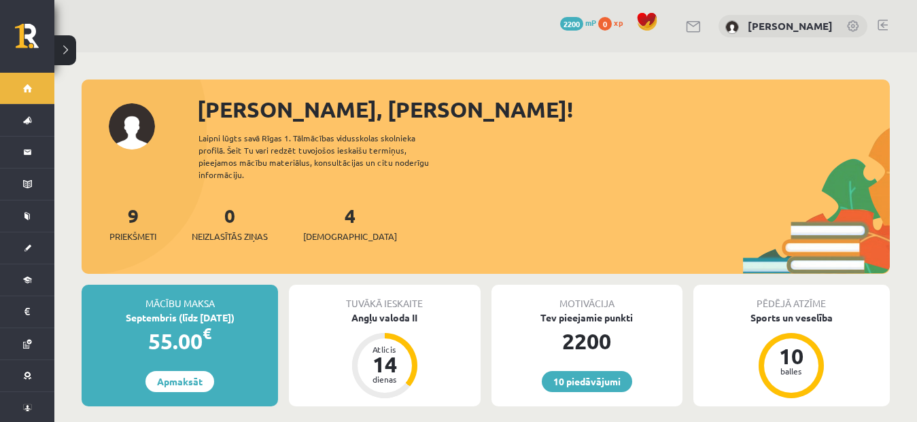 Image resolution: width=917 pixels, height=422 pixels. I want to click on img: Linda Zemīte, so click(732, 27).